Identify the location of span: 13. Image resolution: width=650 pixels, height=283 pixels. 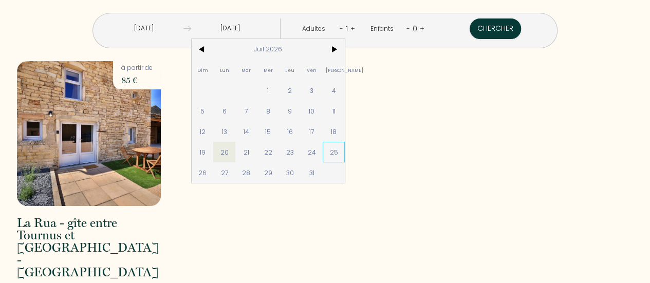
(224, 132).